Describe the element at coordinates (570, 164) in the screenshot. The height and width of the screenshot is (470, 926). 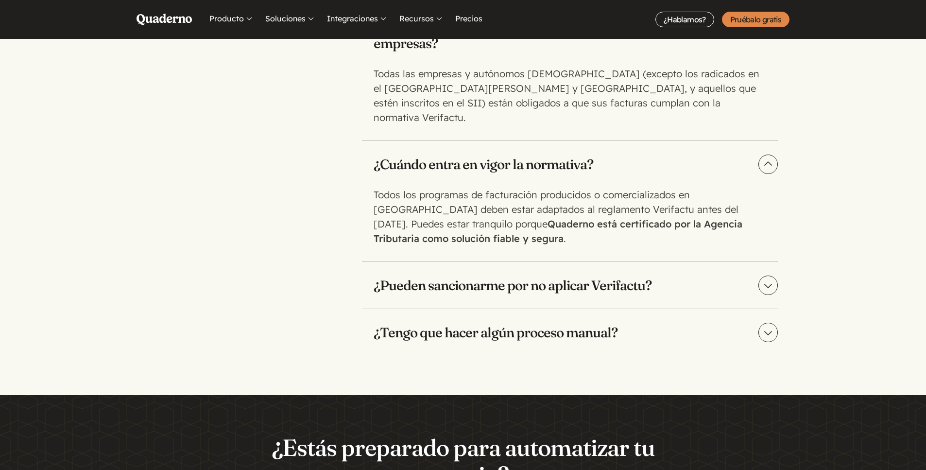
I see `h3: ¿Cuándo entra en vigor la normativa?` at that location.